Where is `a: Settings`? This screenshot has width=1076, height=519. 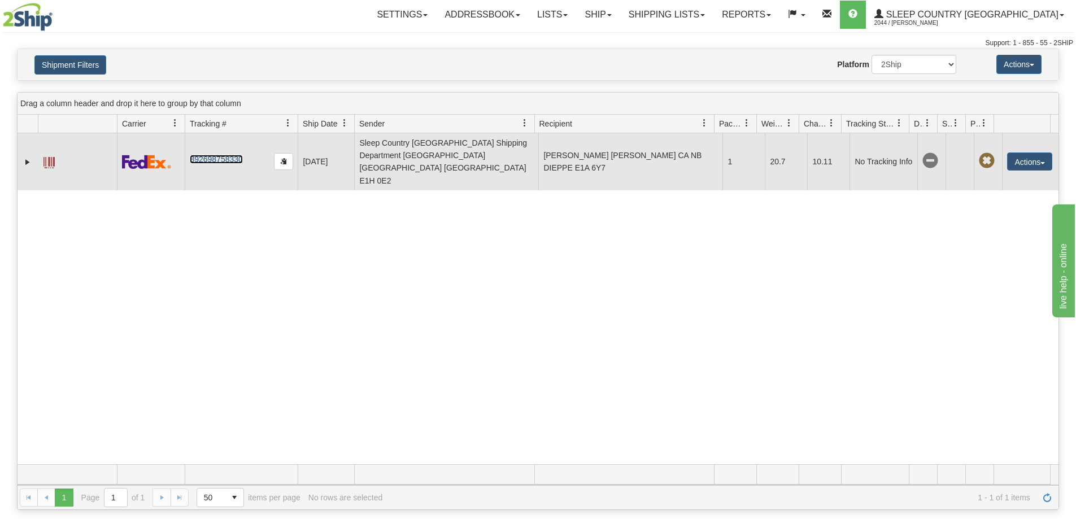 a: Settings is located at coordinates (402, 15).